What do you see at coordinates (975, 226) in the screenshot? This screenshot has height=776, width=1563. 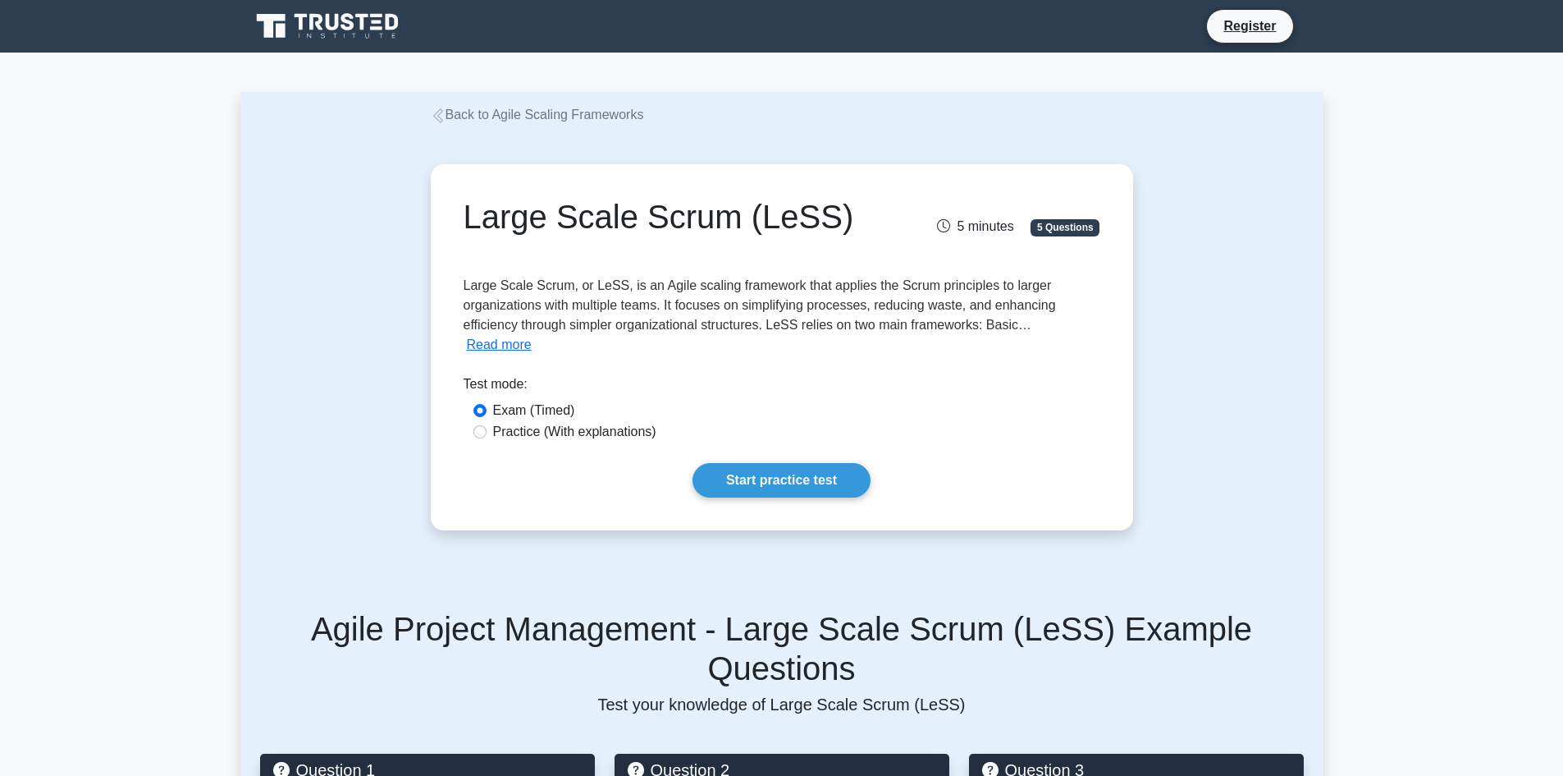 I see `span: 5 minutes` at bounding box center [975, 226].